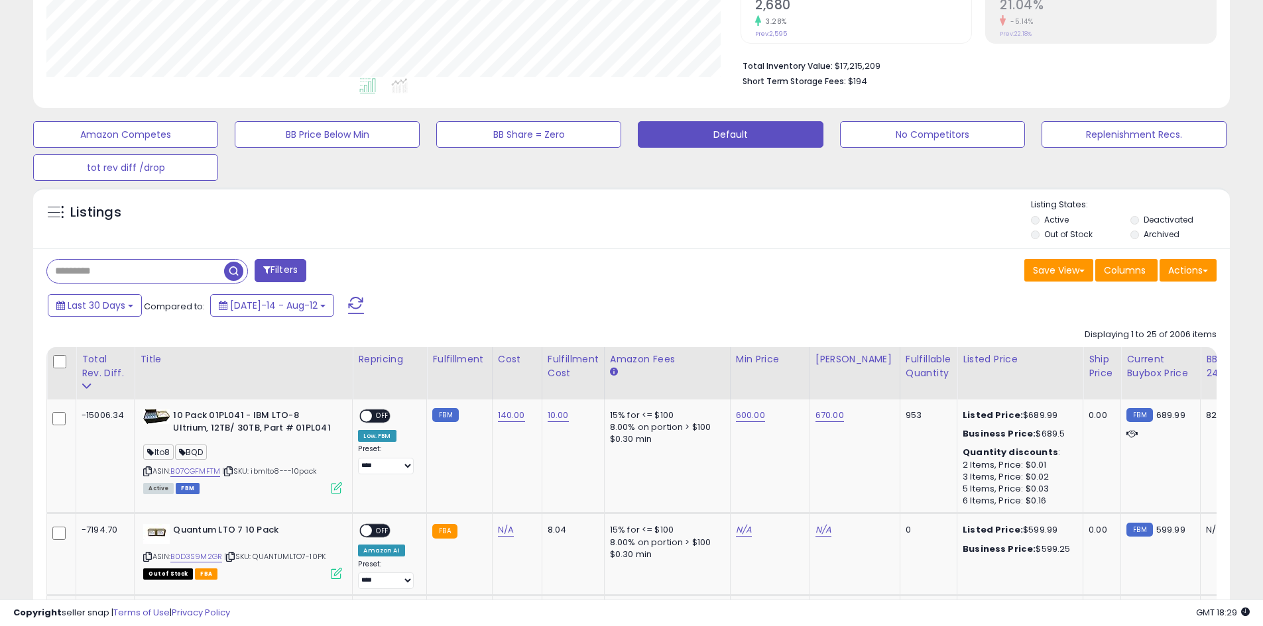  Describe the element at coordinates (665, 416) in the screenshot. I see `div: 15% for <= $100` at that location.